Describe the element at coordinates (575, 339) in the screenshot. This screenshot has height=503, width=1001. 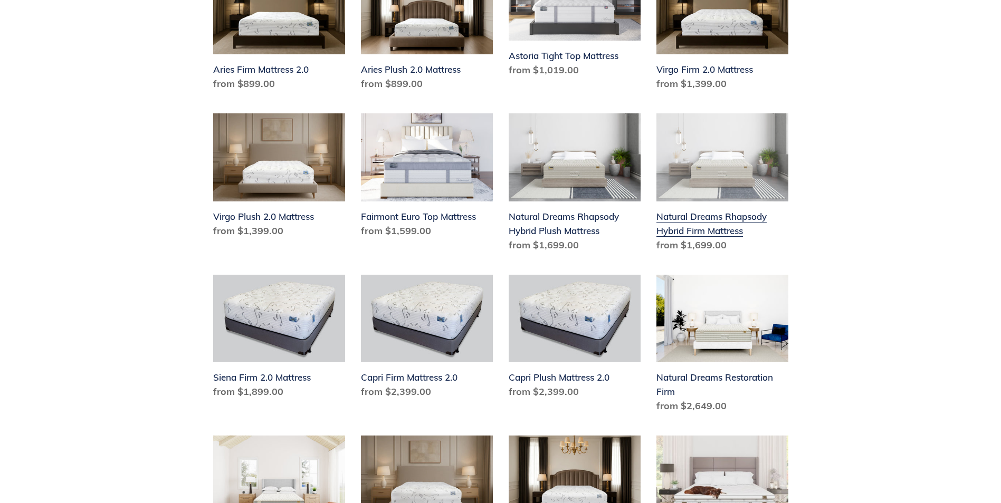
I see `a: Capri Plush Mattress 2.0` at that location.